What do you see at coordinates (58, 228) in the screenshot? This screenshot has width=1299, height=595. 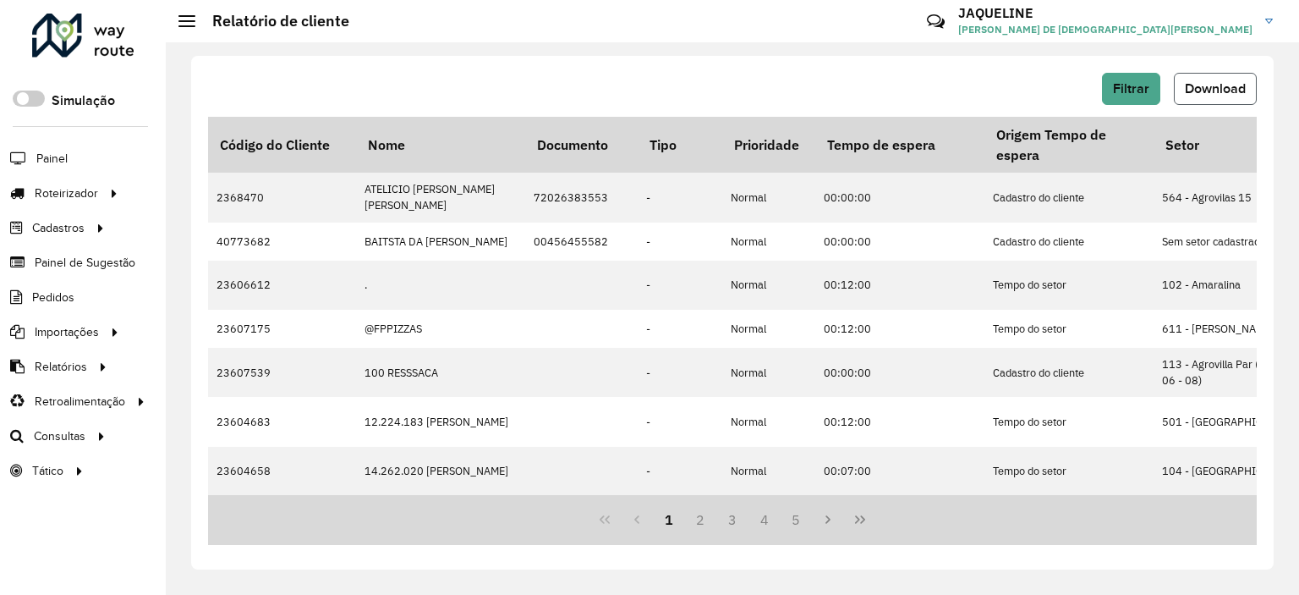 I see `span: Cadastros` at bounding box center [58, 228].